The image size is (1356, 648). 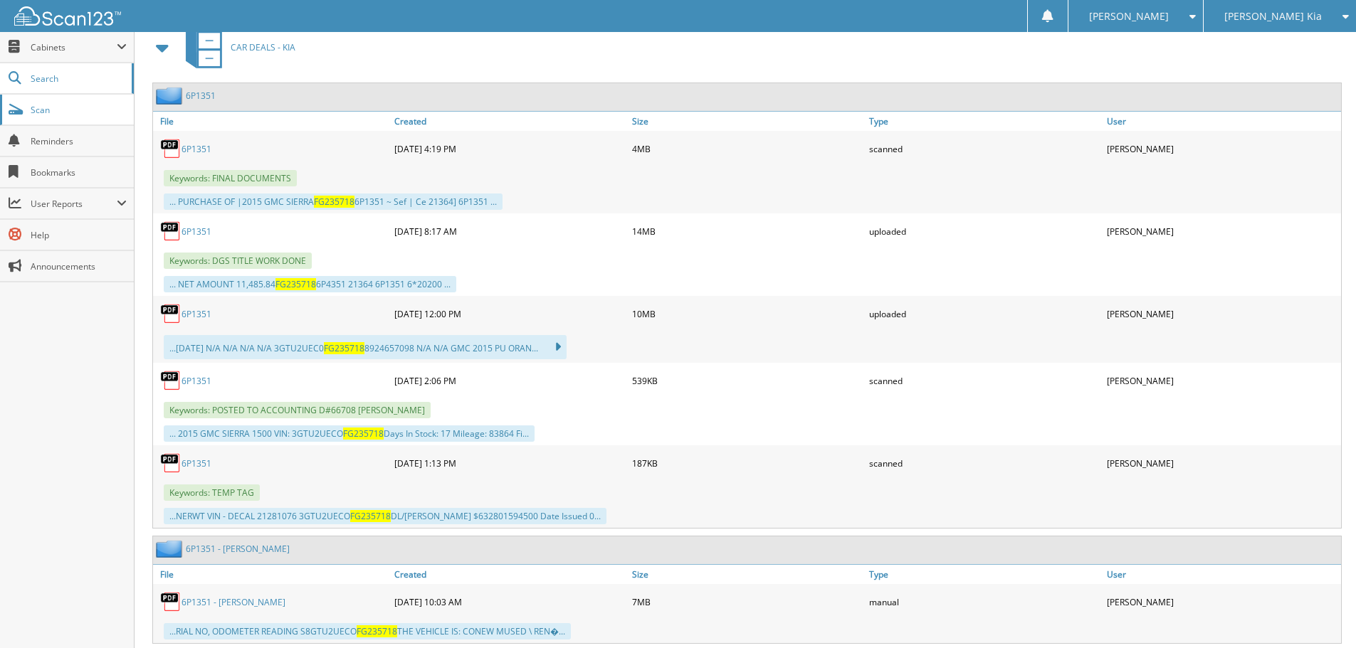 I want to click on div: 539KB, so click(x=747, y=381).